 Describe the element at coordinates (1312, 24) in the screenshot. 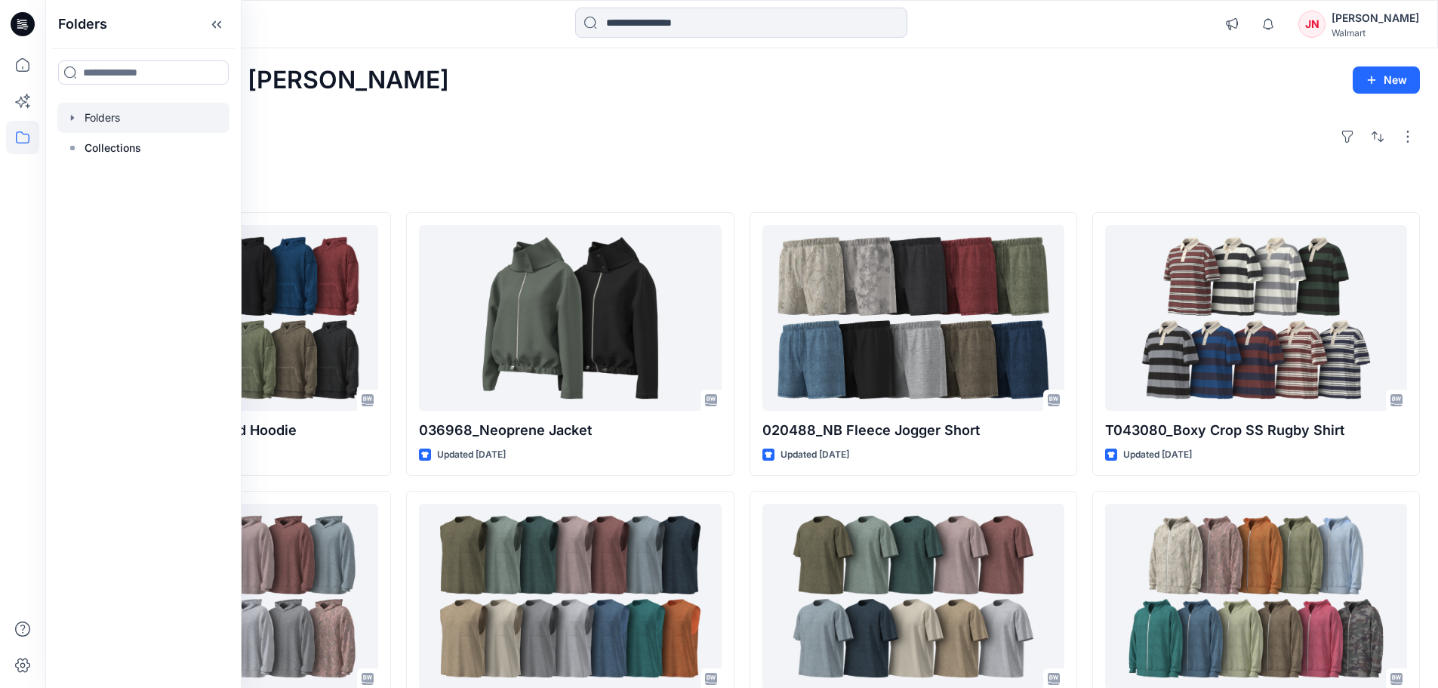

I see `div: JN` at that location.